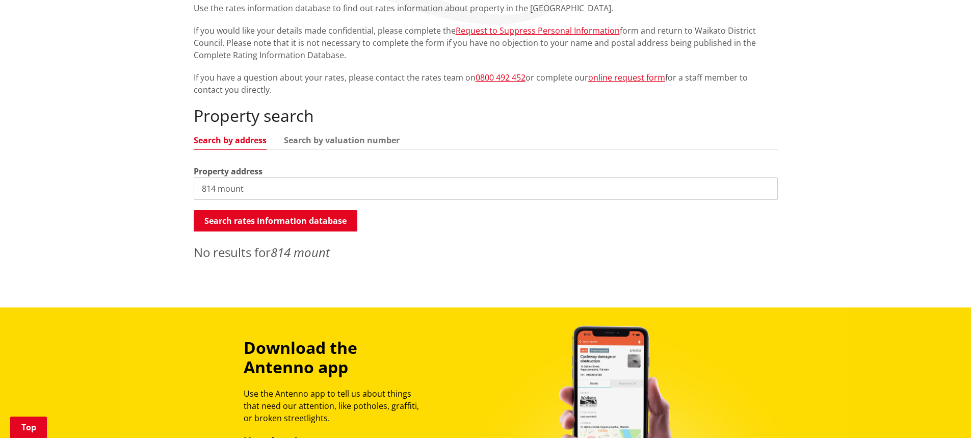  What do you see at coordinates (300, 252) in the screenshot?
I see `em: 814 mount` at bounding box center [300, 252].